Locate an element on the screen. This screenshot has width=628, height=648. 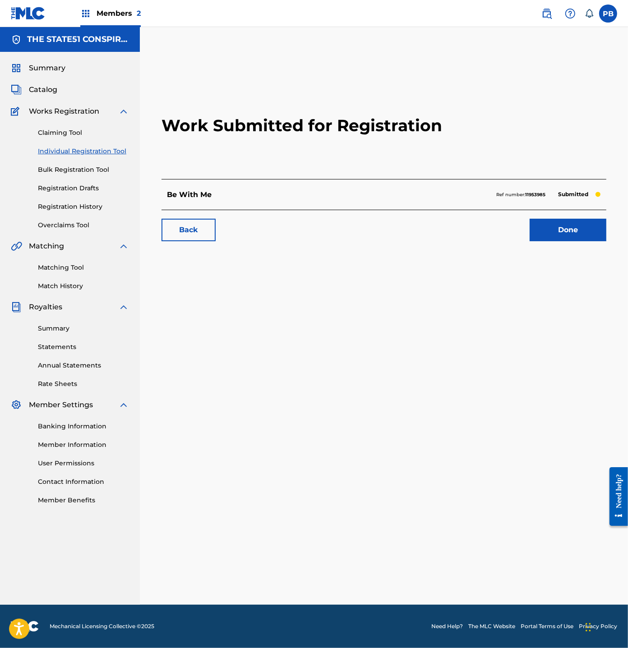
p: Ref number: is located at coordinates (520, 195).